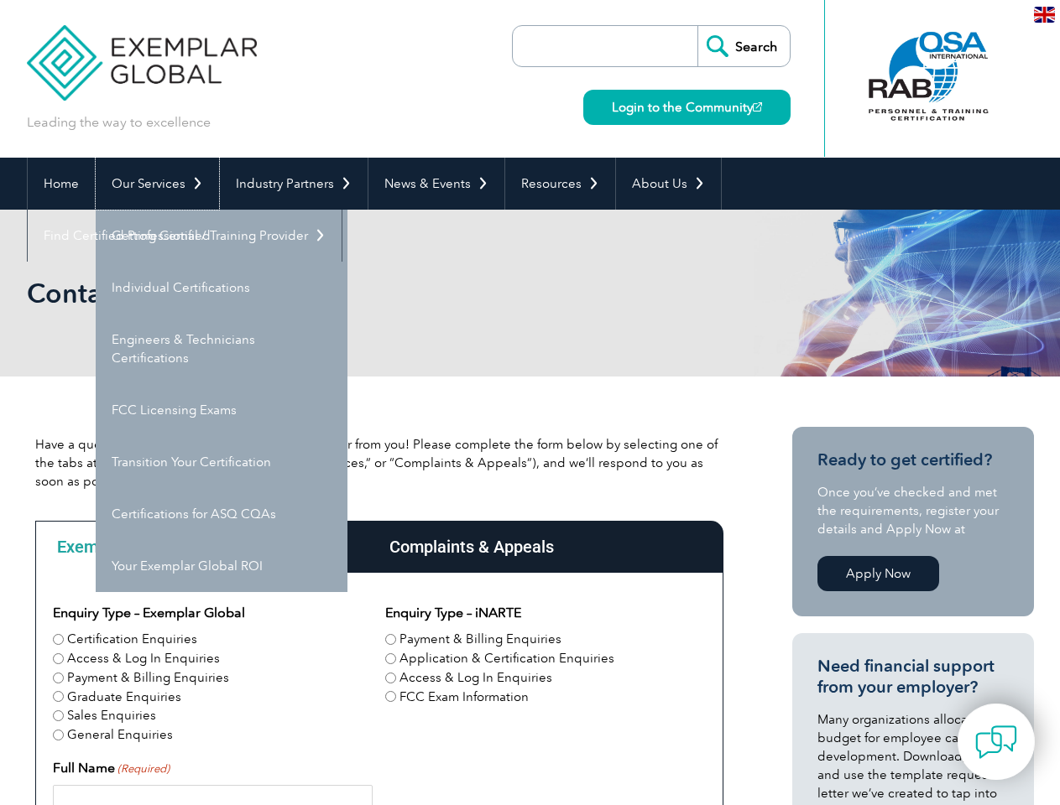  I want to click on div: Complaints & Appeals, so click(472, 547).